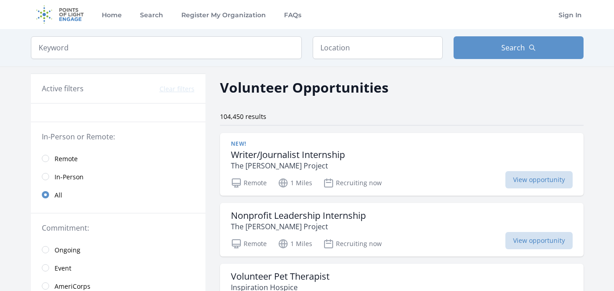 The height and width of the screenshot is (291, 614). Describe the element at coordinates (118, 195) in the screenshot. I see `a: All` at that location.